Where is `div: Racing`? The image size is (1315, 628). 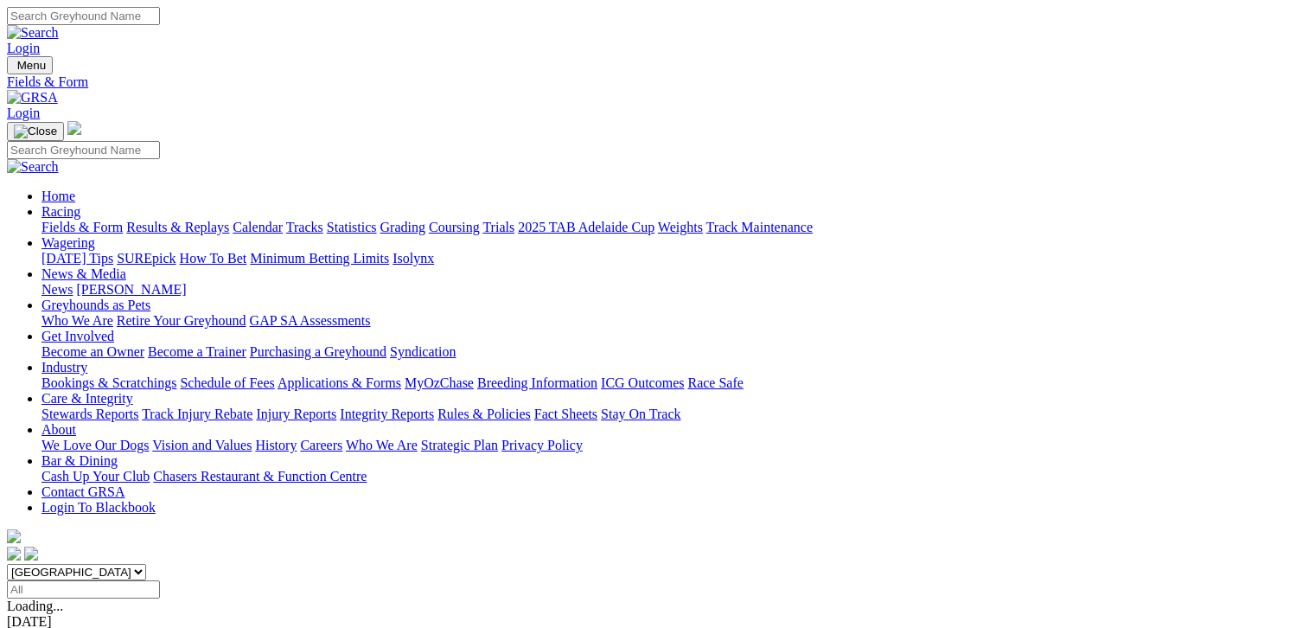
div: Racing is located at coordinates (674, 227).